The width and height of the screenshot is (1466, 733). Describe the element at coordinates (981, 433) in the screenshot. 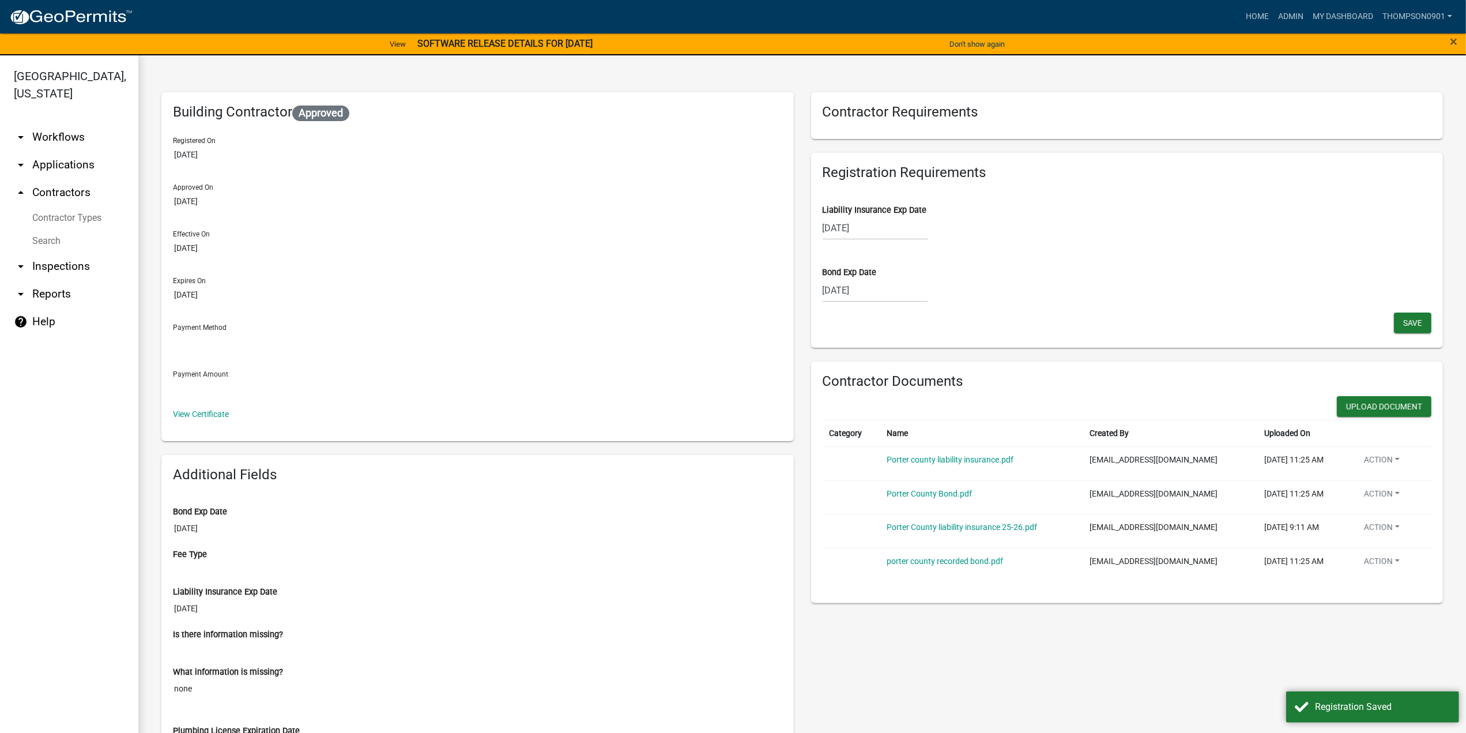

I see `th: Name` at that location.